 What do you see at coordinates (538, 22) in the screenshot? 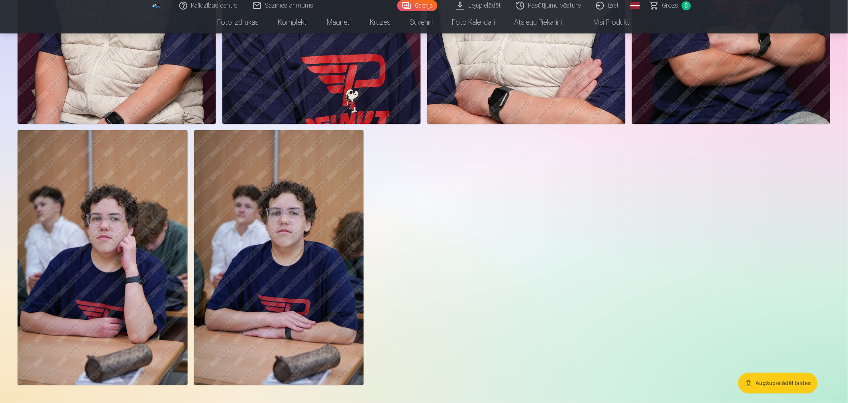
I see `a: Atslēgu piekariņi` at bounding box center [538, 22].